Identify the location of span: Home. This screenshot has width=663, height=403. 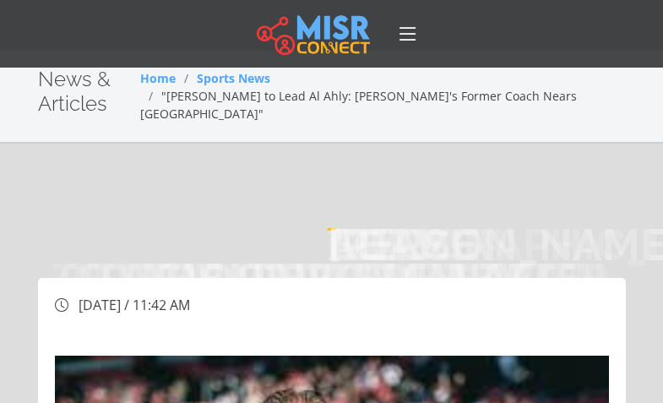
(158, 78).